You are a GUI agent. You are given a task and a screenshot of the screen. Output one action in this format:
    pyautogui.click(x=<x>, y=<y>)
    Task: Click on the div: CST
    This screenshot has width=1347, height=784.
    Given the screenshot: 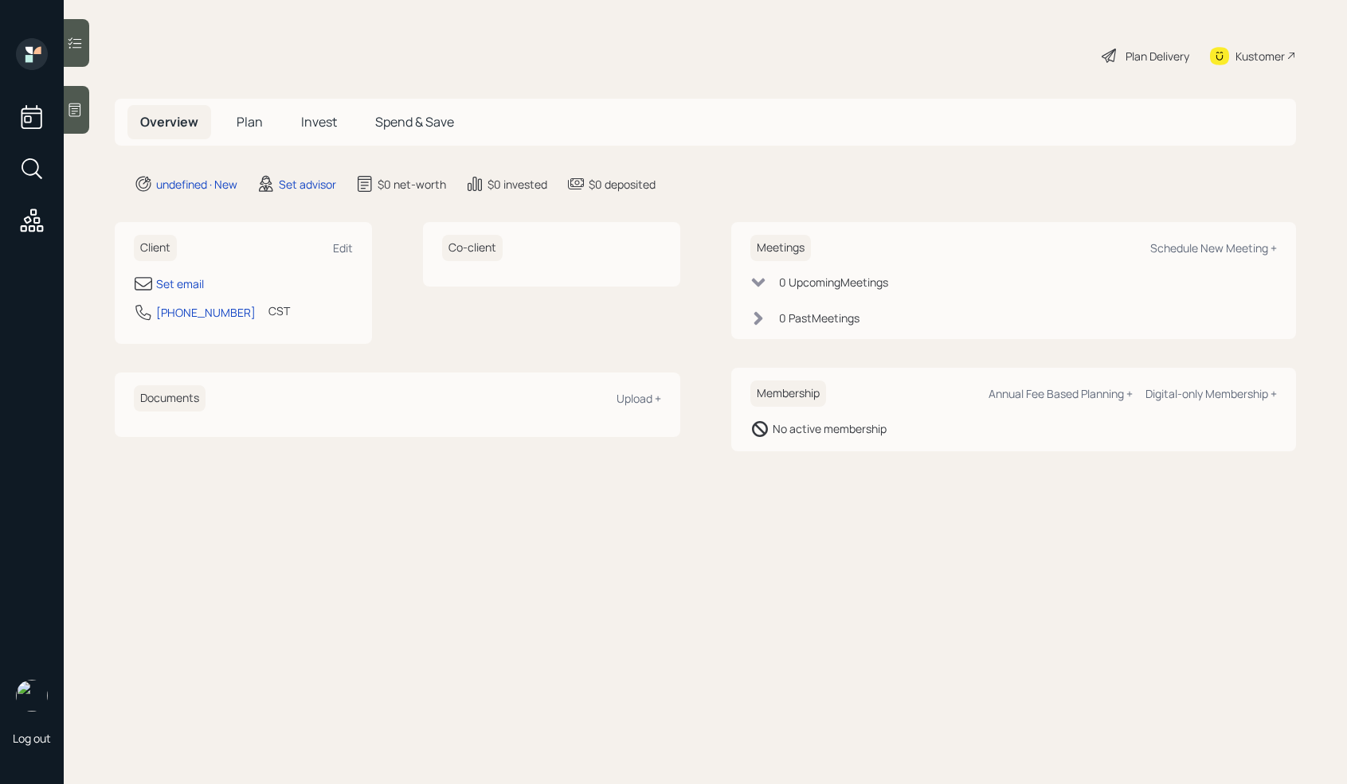 What is the action you would take?
    pyautogui.click(x=279, y=311)
    